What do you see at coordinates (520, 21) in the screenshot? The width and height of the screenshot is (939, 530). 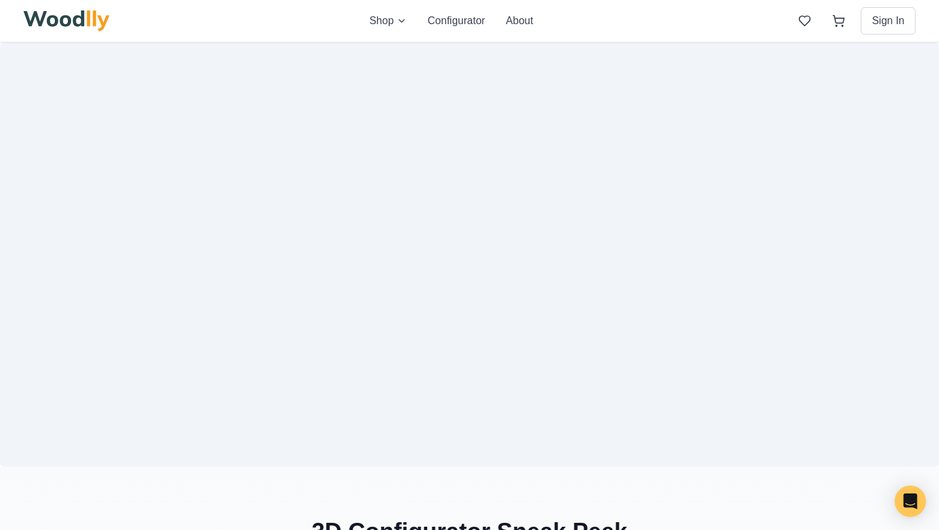 I see `button: About` at bounding box center [520, 21].